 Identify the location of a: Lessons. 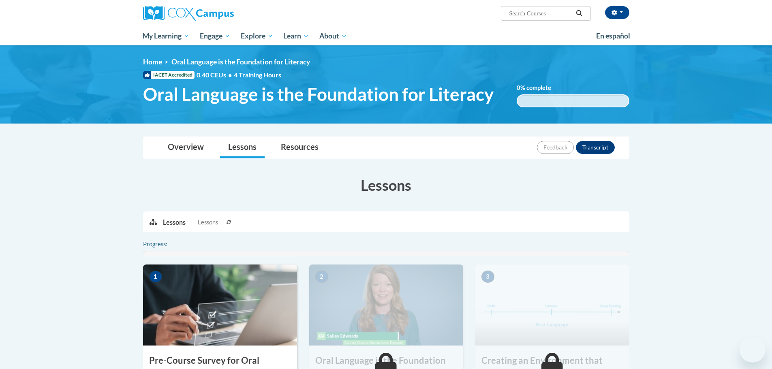
(242, 147).